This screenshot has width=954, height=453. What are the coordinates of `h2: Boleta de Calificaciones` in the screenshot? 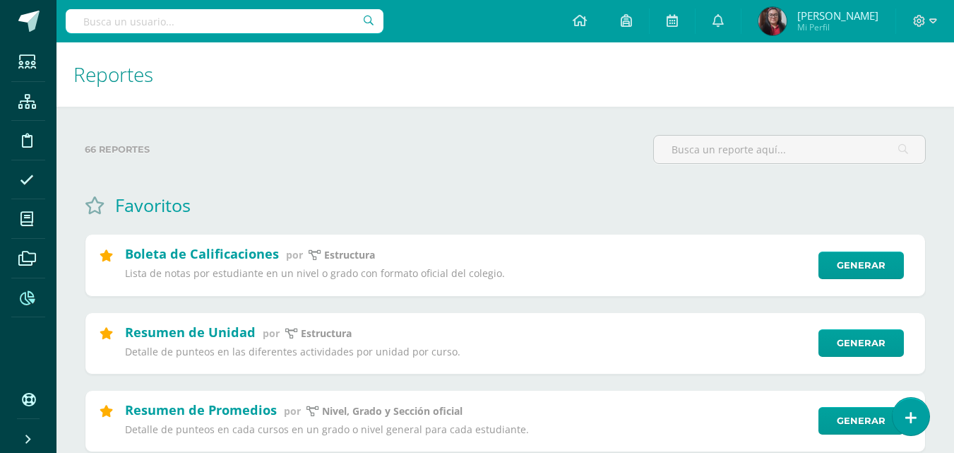 It's located at (202, 253).